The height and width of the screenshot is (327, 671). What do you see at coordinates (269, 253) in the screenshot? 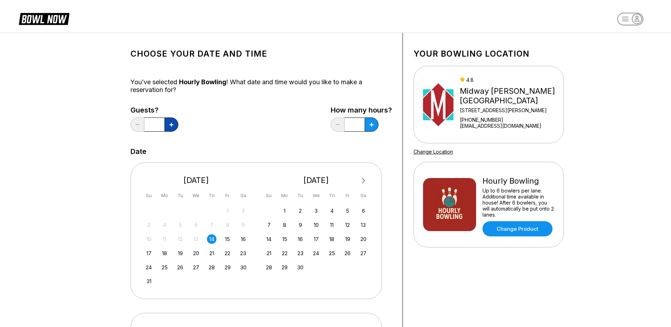
I see `div: Choose Sunday, September 21st, 2025` at bounding box center [269, 253].